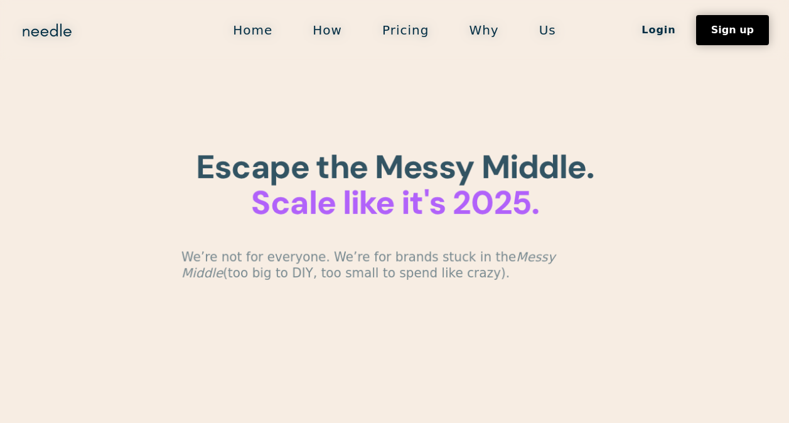 The image size is (789, 423). Describe the element at coordinates (252, 30) in the screenshot. I see `a: Home` at that location.